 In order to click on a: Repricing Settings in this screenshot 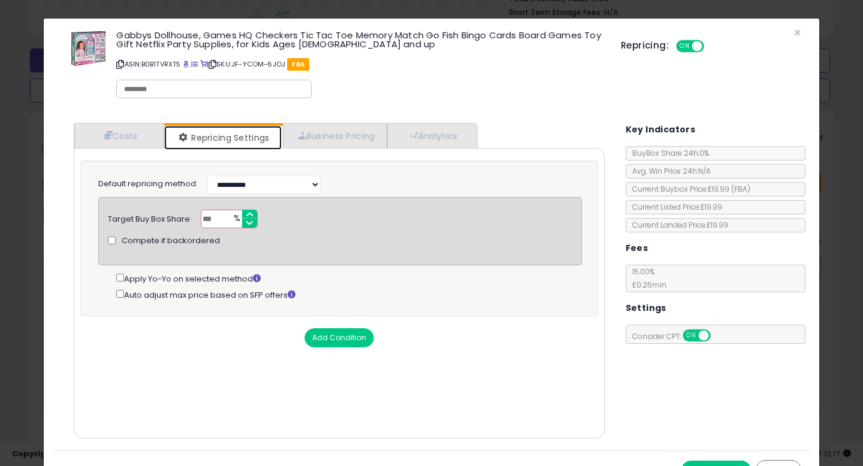, I will do `click(223, 138)`.